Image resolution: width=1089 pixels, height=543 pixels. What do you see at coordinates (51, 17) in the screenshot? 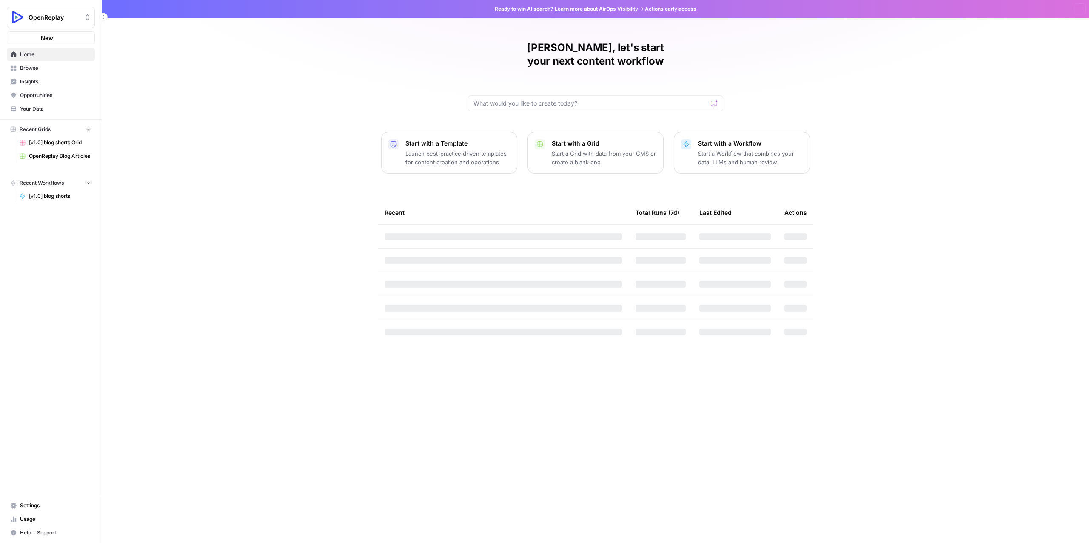
I see `button: Workspace: OpenReplay` at bounding box center [51, 17].